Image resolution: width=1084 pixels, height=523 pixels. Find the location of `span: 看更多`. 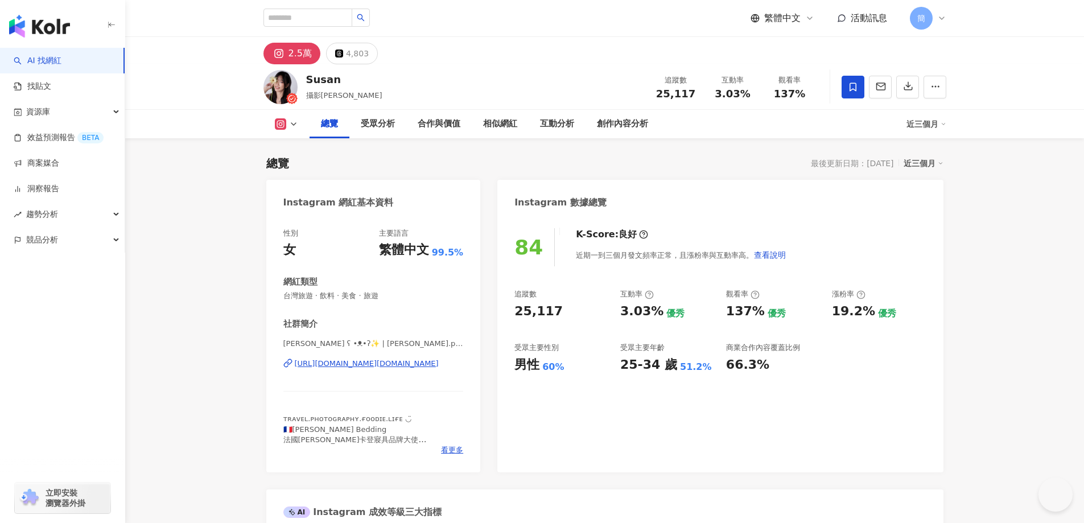

span: 看更多 is located at coordinates (452, 450).